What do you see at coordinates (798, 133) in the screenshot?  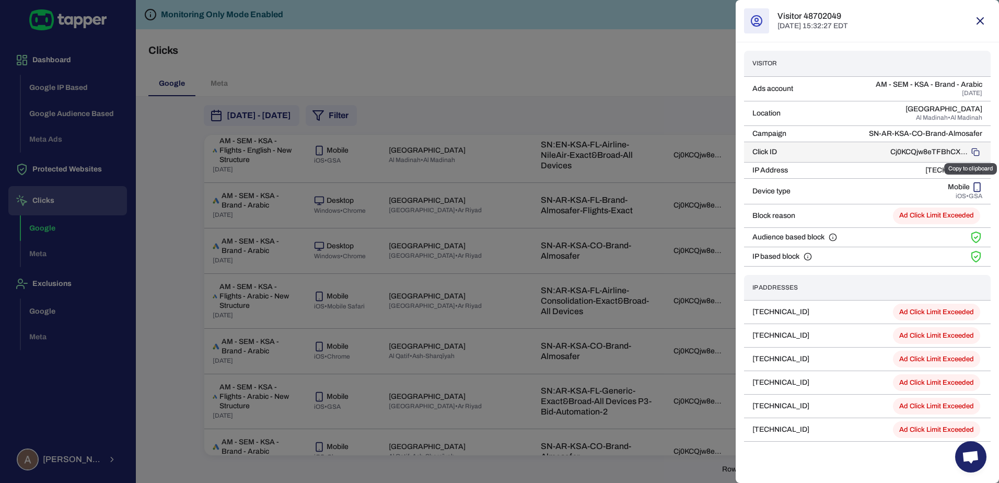 I see `td: Campaign` at bounding box center [798, 133].